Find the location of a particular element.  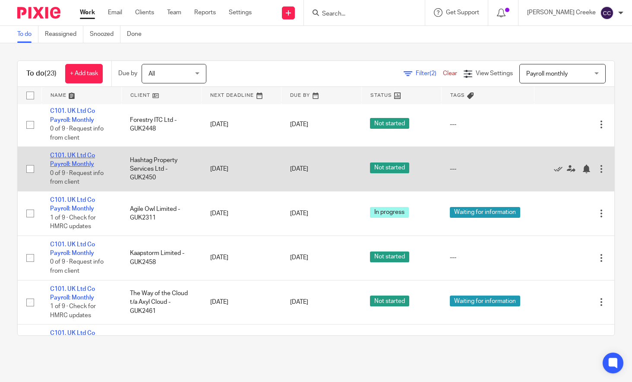

a: + Add task is located at coordinates (84, 73).